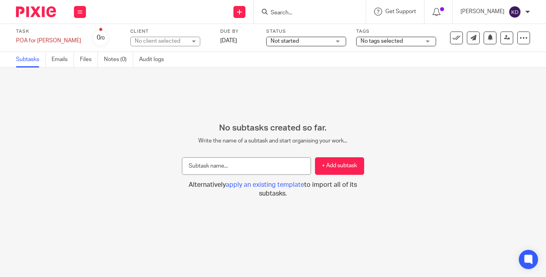 The height and width of the screenshot is (277, 546). I want to click on small: /0, so click(102, 38).